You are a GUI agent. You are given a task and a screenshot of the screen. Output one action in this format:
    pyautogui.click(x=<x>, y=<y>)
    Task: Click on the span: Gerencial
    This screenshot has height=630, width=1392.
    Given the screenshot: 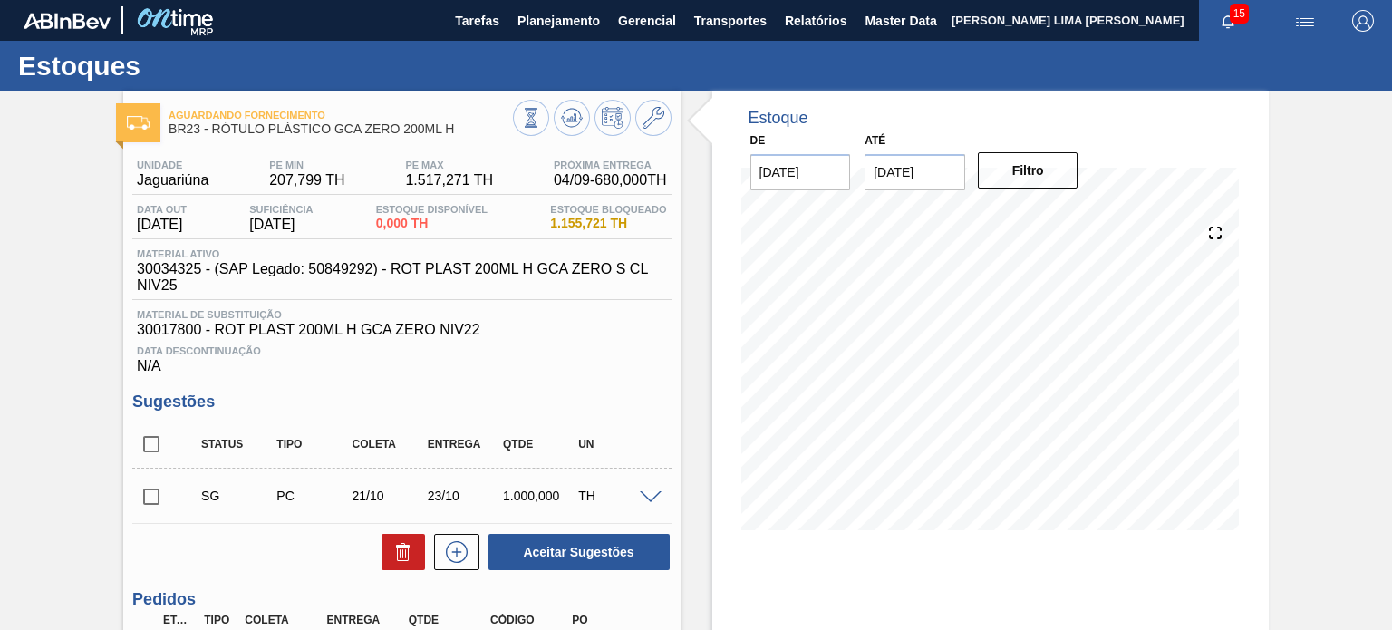 What is the action you would take?
    pyautogui.click(x=647, y=21)
    